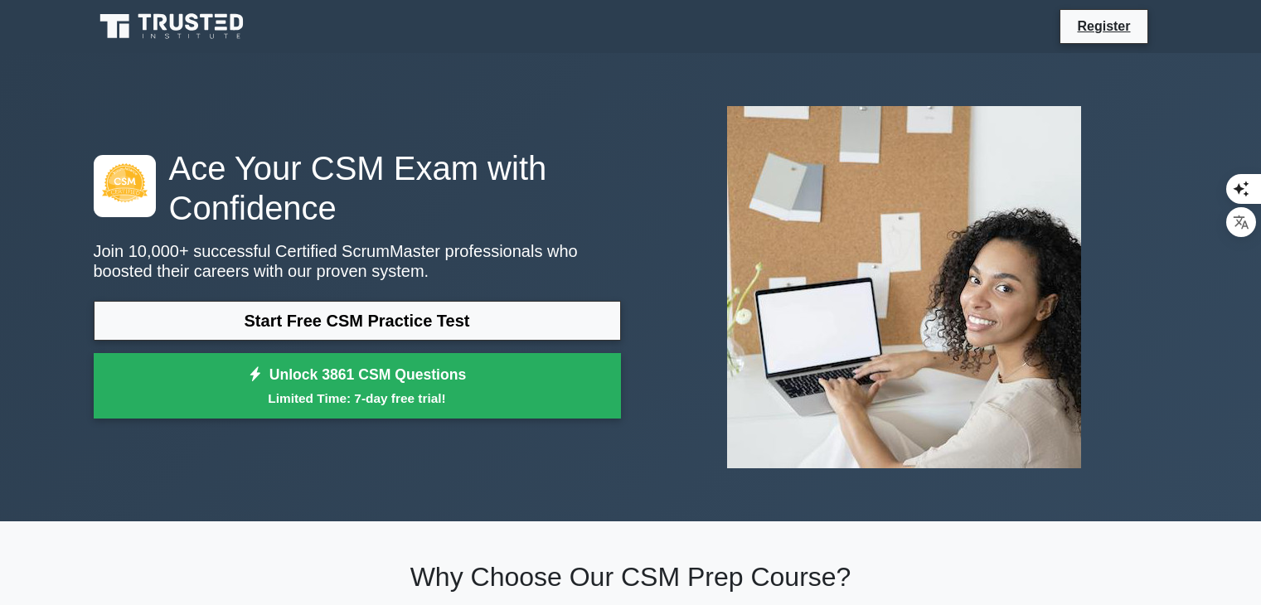 This screenshot has height=605, width=1261. I want to click on small: Limited Time: 7-day free trial!, so click(357, 398).